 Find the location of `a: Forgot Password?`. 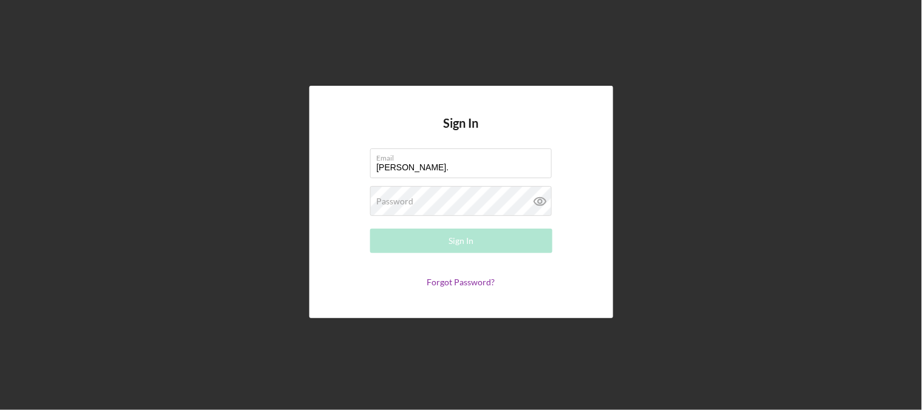

a: Forgot Password? is located at coordinates (462, 282).